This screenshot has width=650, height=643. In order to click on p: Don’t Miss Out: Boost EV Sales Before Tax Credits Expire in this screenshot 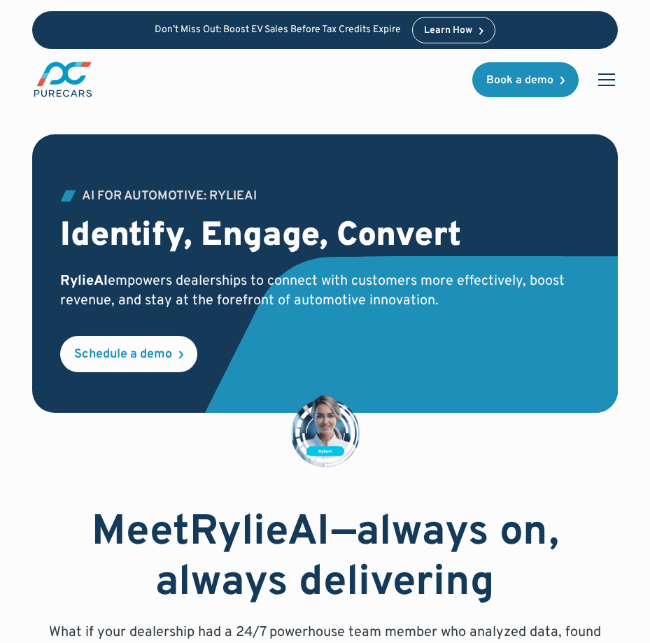, I will do `click(278, 30)`.